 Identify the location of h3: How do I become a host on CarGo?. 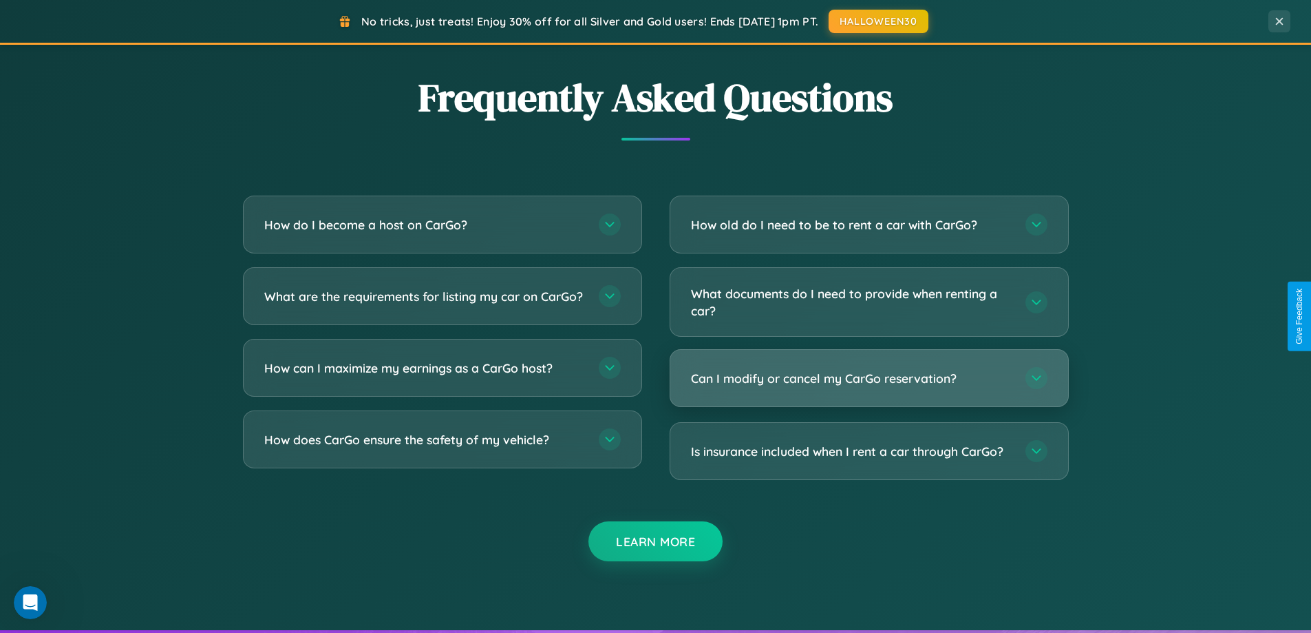
(425, 224).